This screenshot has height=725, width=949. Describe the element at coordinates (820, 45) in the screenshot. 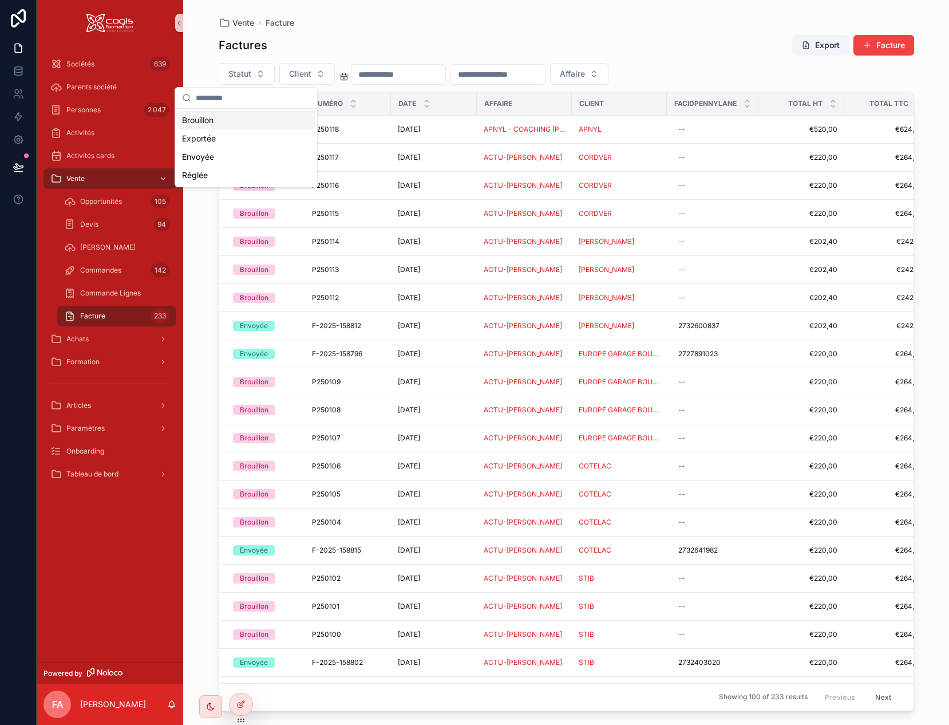

I see `button: Export` at that location.